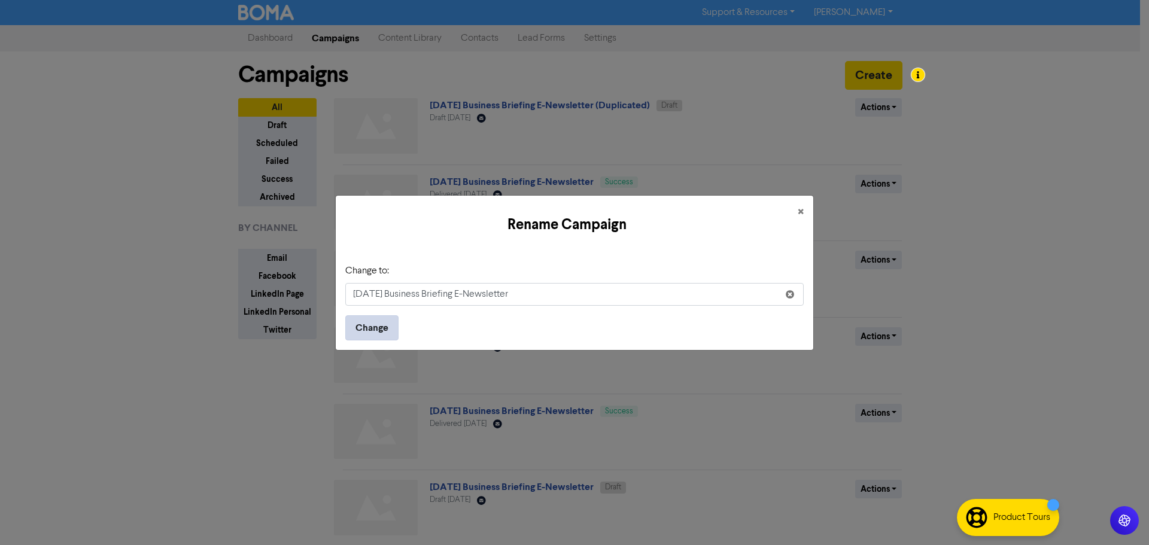 Image resolution: width=1149 pixels, height=545 pixels. Describe the element at coordinates (801, 212) in the screenshot. I see `button: Close` at that location.